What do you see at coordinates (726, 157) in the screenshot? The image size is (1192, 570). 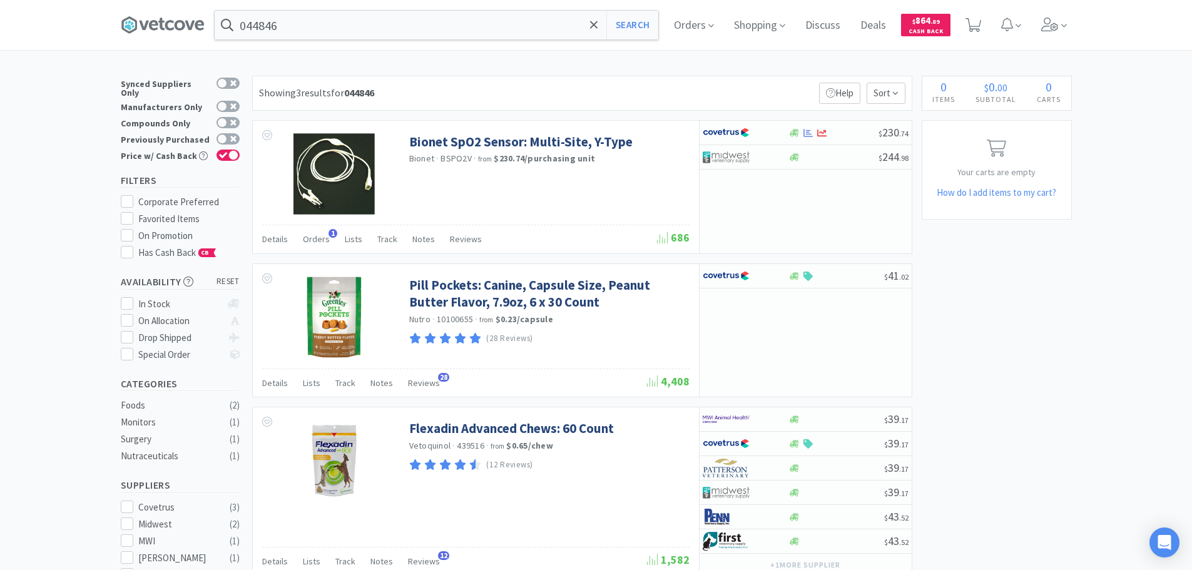 I see `img: 4dd14cff54a648ac9e977f0c5da9bc2e_5.png` at bounding box center [726, 157].